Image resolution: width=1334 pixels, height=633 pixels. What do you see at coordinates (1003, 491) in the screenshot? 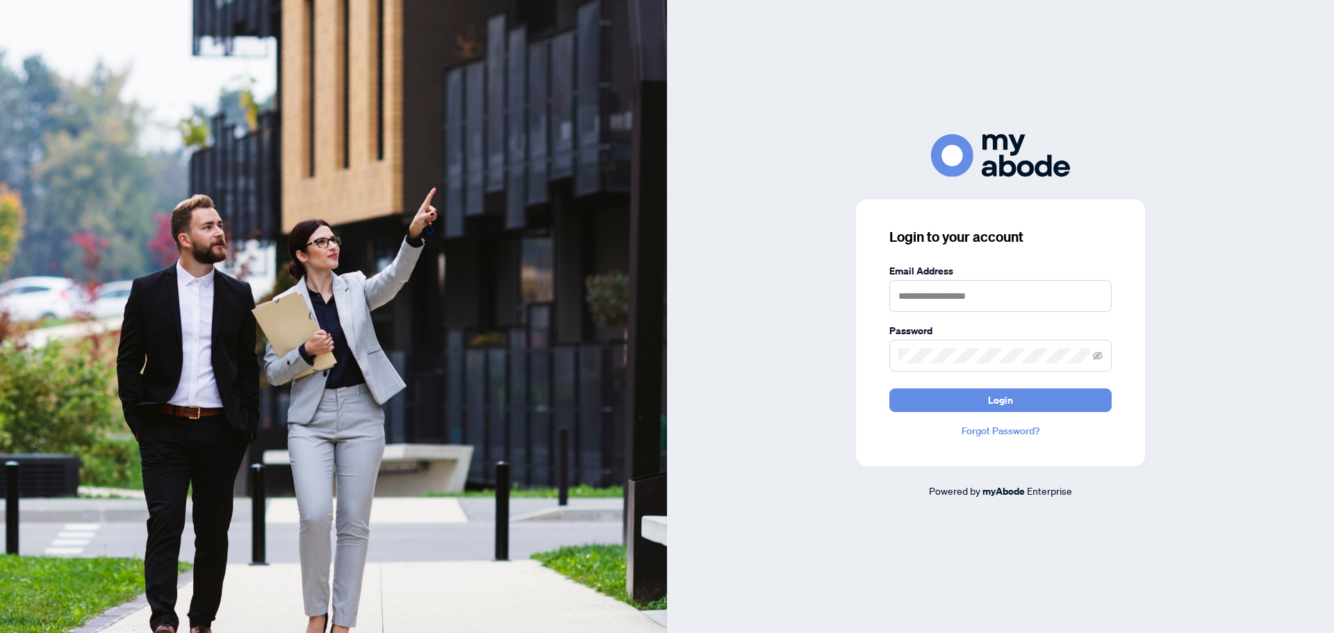
I see `a: myAbode` at bounding box center [1003, 491].